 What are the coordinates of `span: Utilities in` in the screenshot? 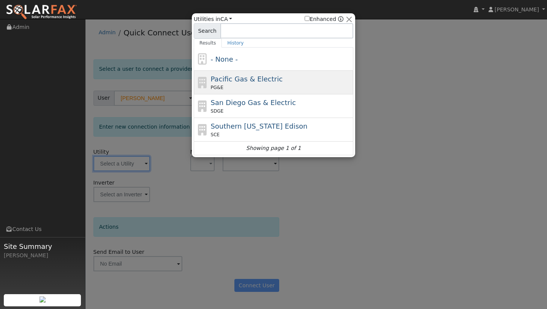 It's located at (213, 19).